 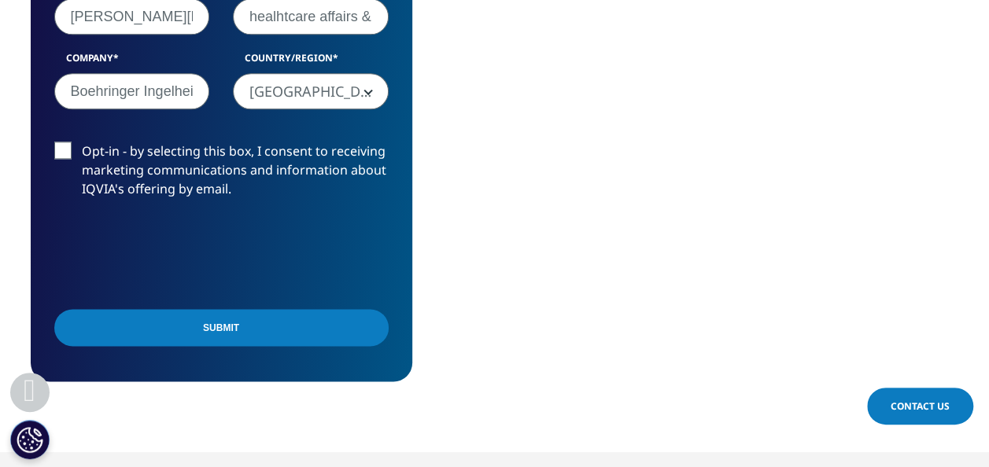 I want to click on label: Company, so click(x=132, y=62).